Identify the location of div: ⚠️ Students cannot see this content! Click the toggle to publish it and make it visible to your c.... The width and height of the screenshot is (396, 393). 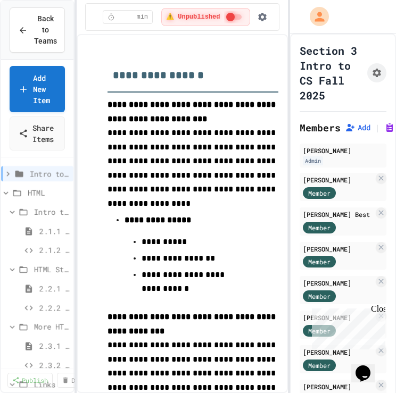
(206, 17).